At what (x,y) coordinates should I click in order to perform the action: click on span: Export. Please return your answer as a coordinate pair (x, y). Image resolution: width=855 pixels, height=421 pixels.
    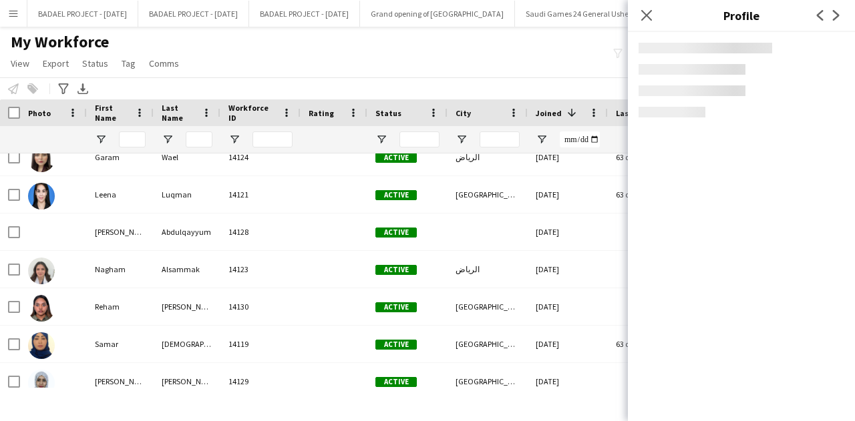
    Looking at the image, I should click on (55, 63).